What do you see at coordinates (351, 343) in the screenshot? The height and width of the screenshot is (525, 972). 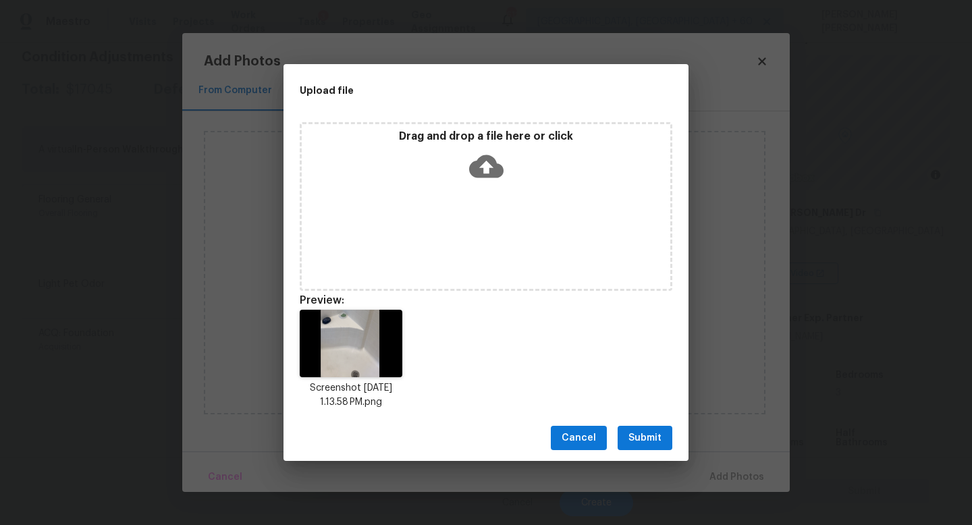 I see `img: w8qSM97WfelnwAAAABJRU5ErkJggg==` at bounding box center [351, 343].